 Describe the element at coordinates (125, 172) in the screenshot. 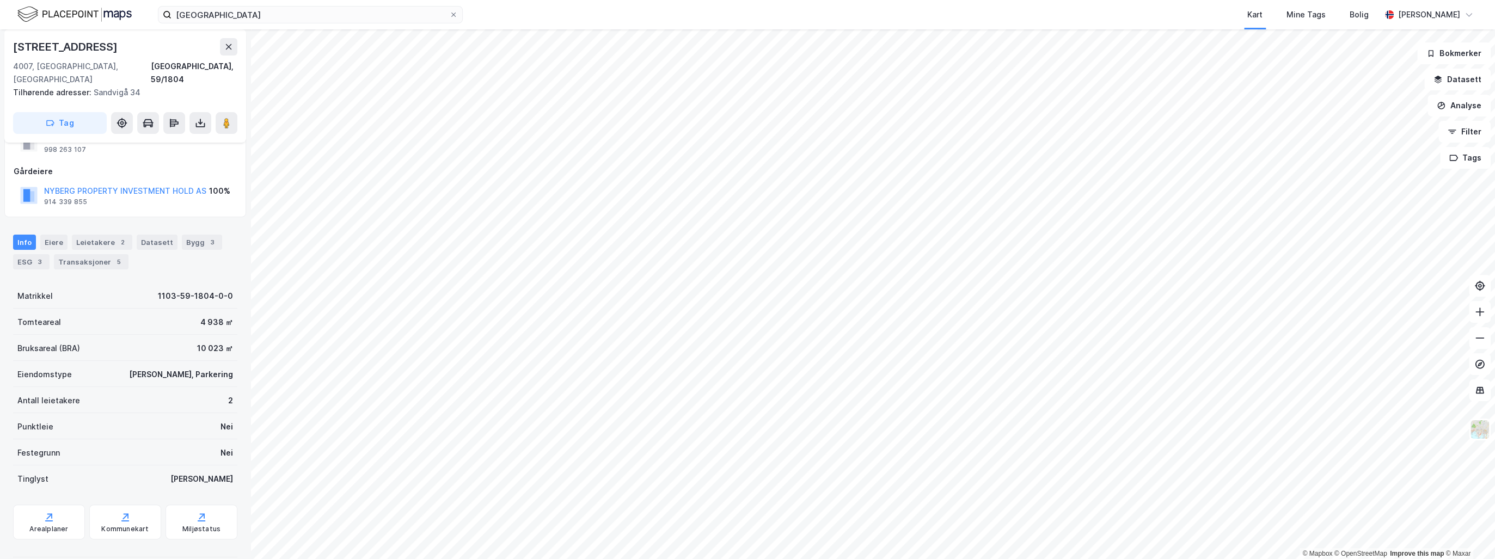

I see `div: Gårdeiere` at that location.